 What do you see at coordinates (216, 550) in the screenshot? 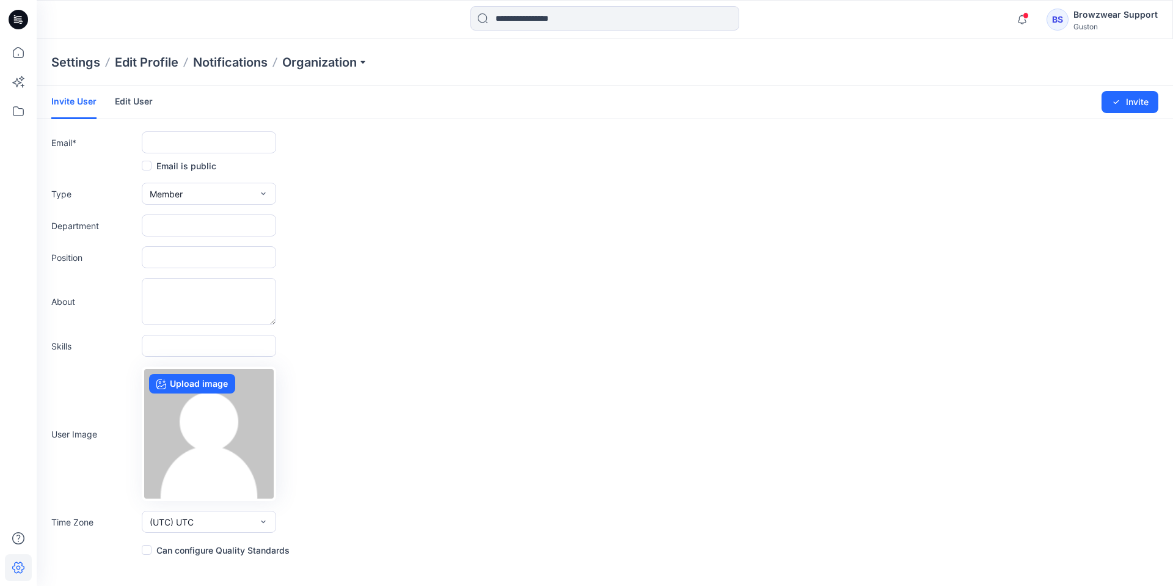
I see `label: Can configure Quality Standards` at bounding box center [216, 550].